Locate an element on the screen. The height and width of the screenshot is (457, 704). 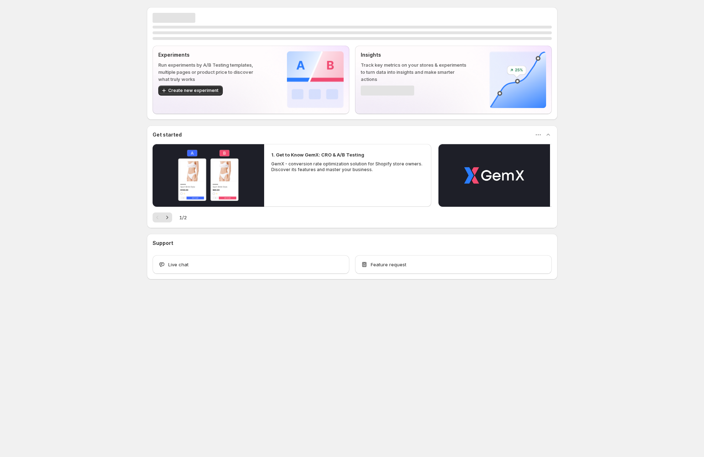
p: Experiments is located at coordinates (211, 55).